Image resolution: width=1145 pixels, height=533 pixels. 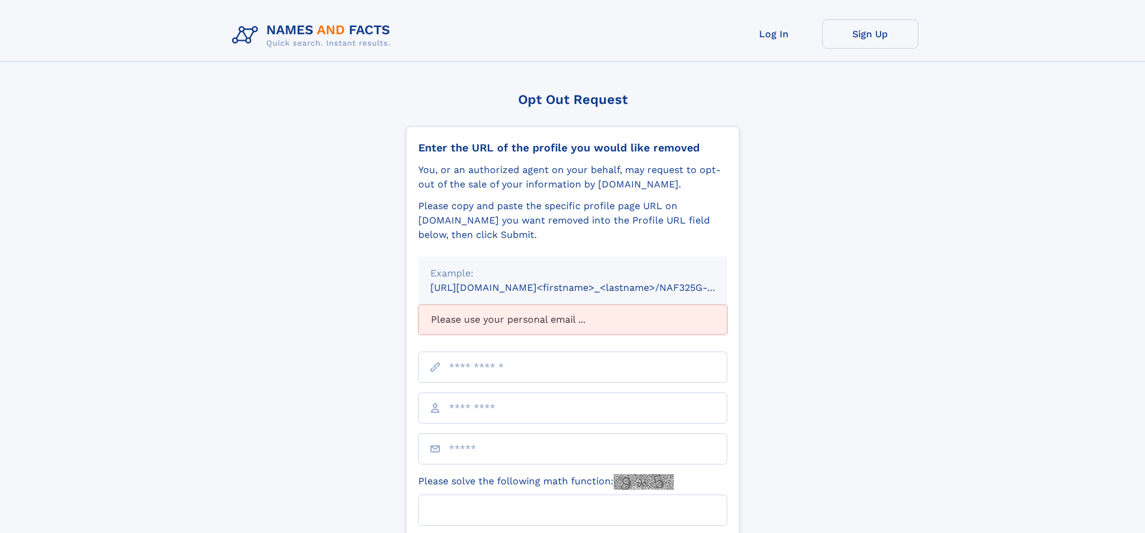 I want to click on a: Sign Up, so click(x=871, y=34).